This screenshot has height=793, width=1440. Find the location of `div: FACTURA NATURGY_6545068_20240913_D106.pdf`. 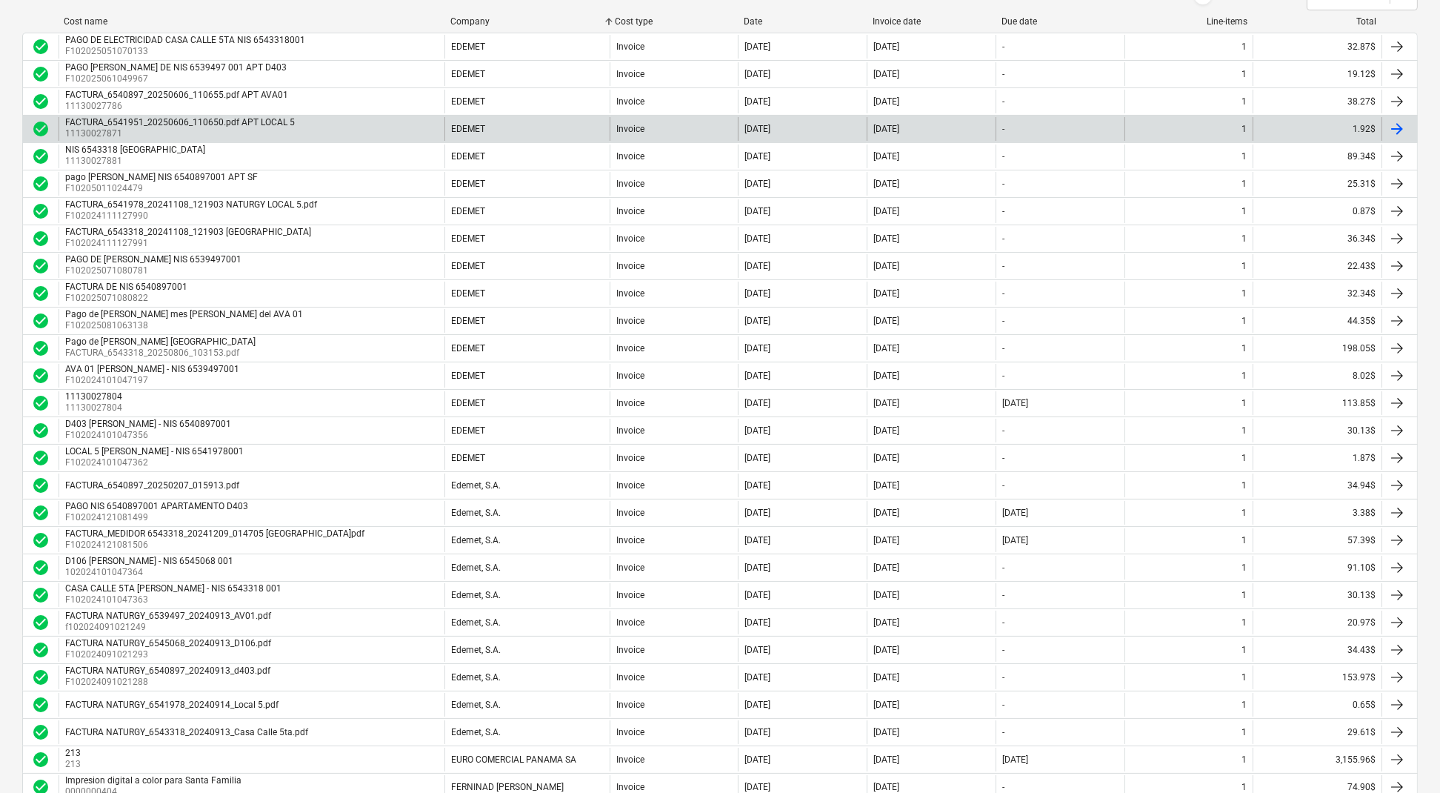

div: FACTURA NATURGY_6545068_20240913_D106.pdf is located at coordinates (168, 643).